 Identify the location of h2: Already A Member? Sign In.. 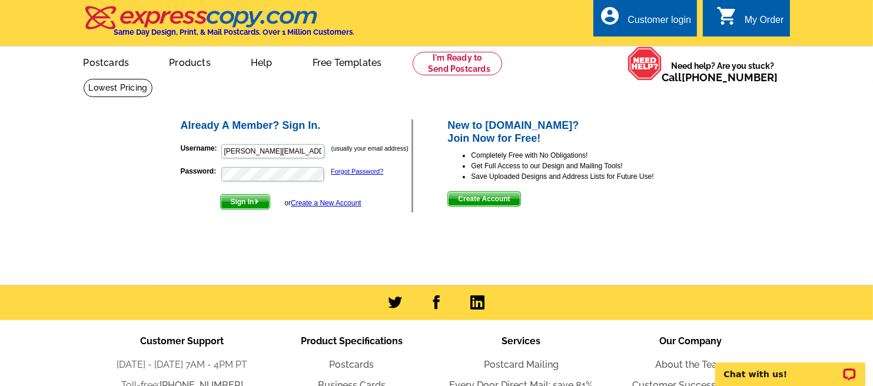
(296, 126).